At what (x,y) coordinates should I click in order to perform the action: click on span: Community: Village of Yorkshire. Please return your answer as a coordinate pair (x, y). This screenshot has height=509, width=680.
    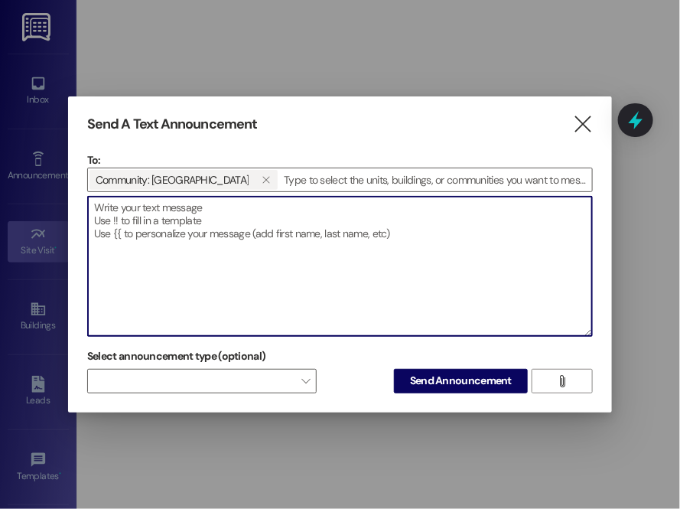
    Looking at the image, I should click on (172, 180).